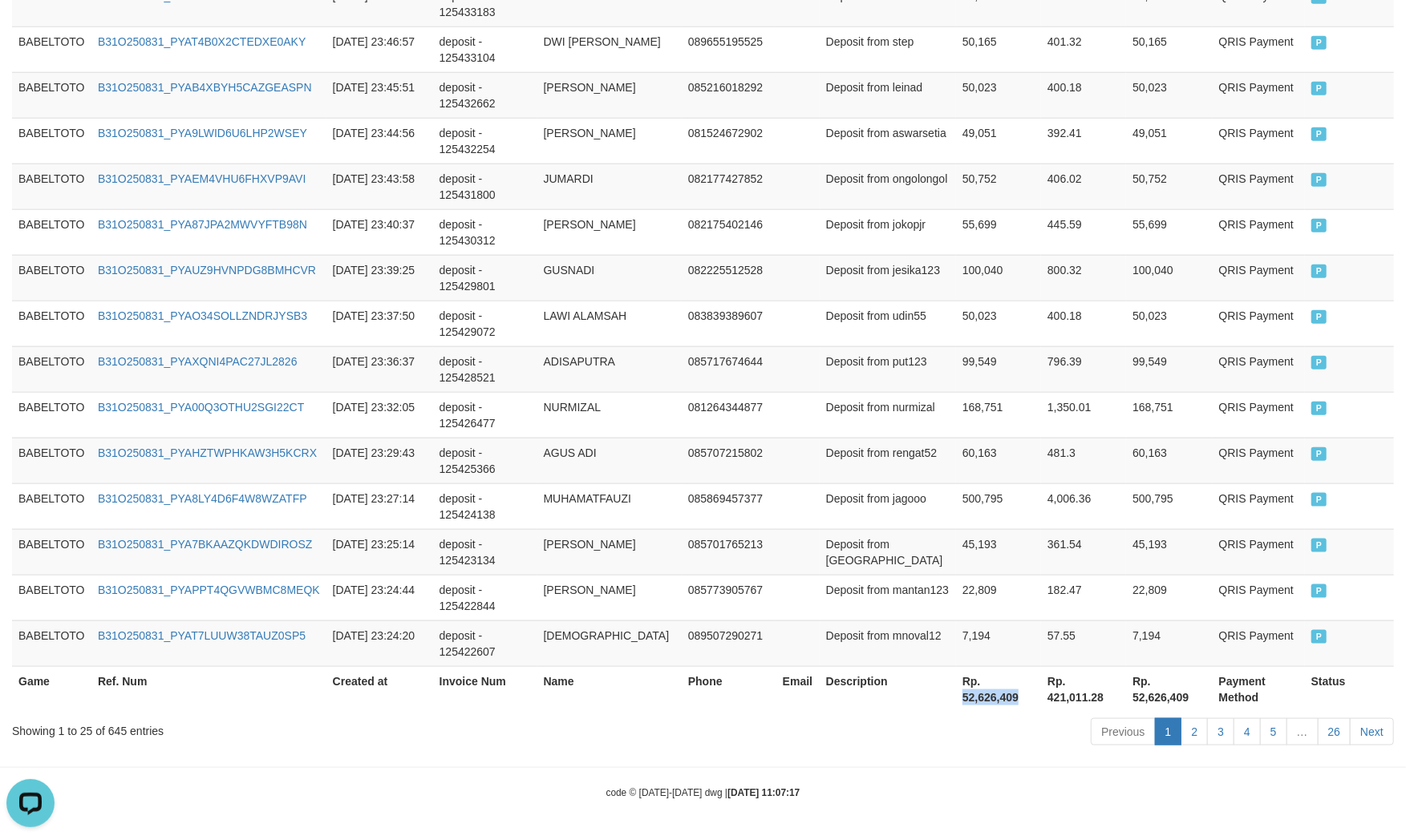 This screenshot has width=1406, height=840. I want to click on td: 081524672902, so click(729, 140).